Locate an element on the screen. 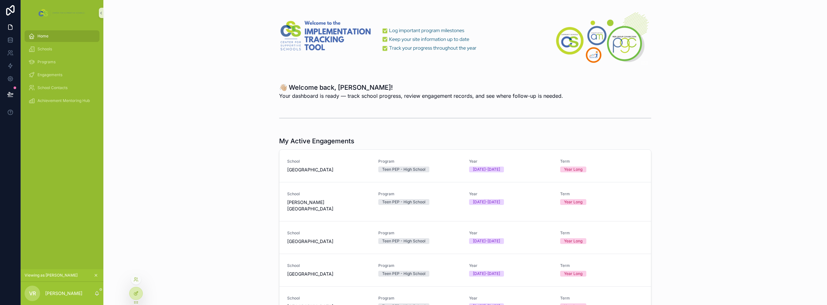 Image resolution: width=827 pixels, height=305 pixels. span: Home is located at coordinates (43, 36).